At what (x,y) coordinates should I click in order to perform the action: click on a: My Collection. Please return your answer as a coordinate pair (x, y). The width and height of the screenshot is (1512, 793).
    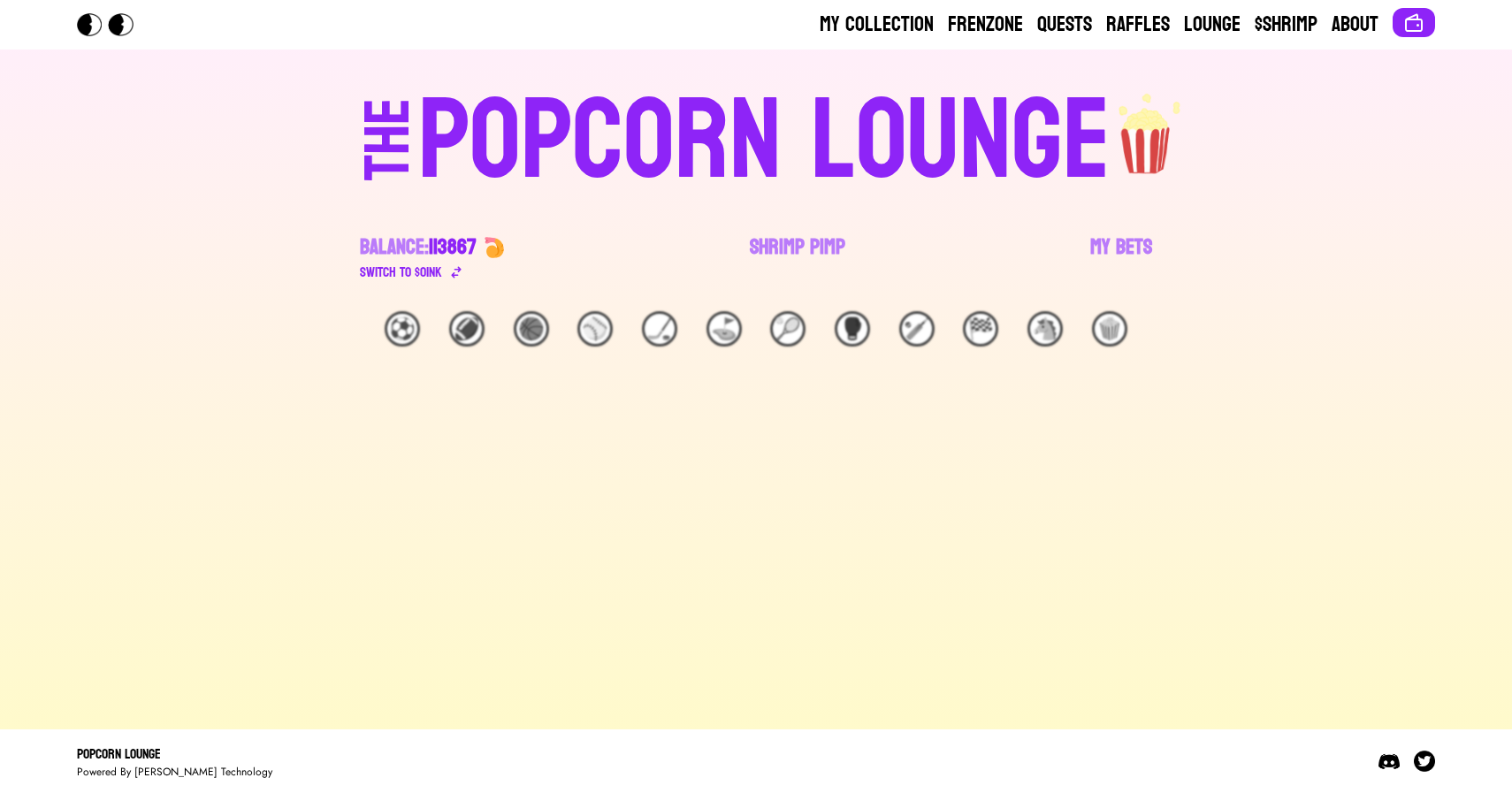
    Looking at the image, I should click on (876, 25).